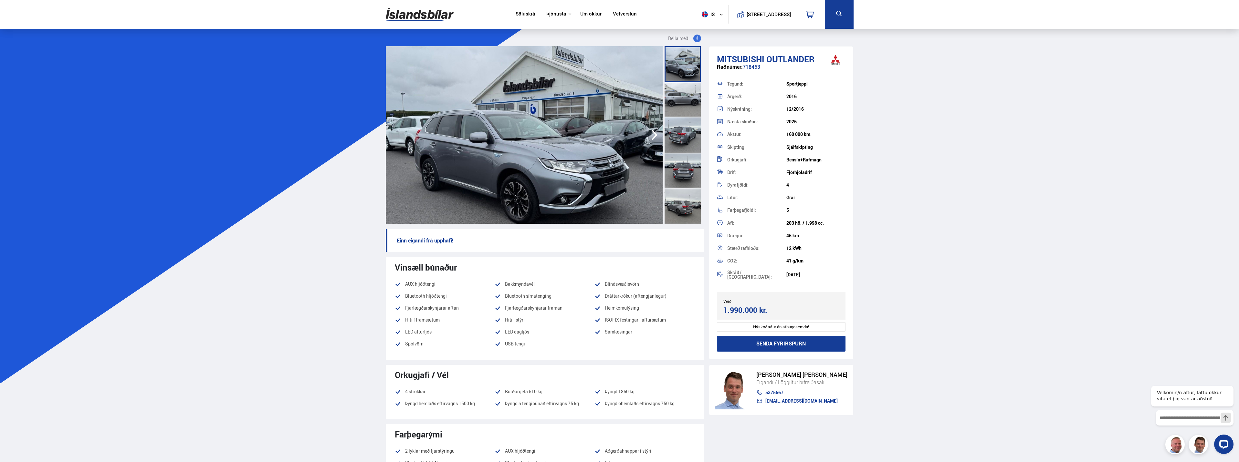  What do you see at coordinates (757, 160) in the screenshot?
I see `div: Orkugjafi:` at bounding box center [757, 160].